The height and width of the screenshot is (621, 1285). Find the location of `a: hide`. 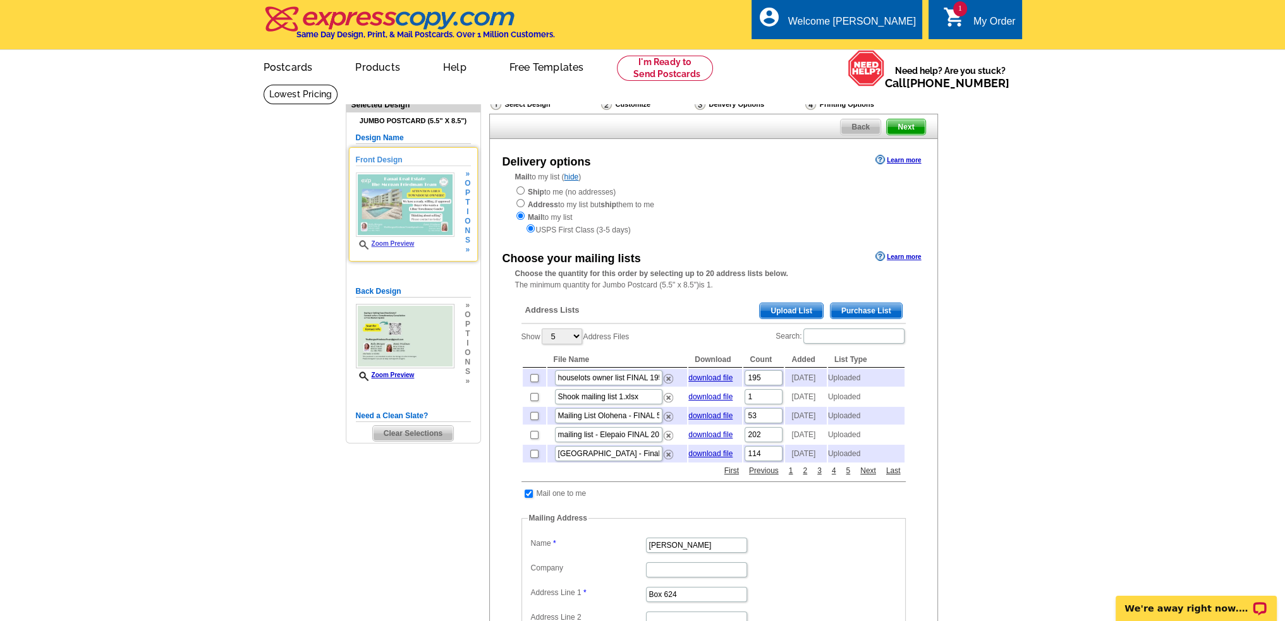

a: hide is located at coordinates (572, 177).